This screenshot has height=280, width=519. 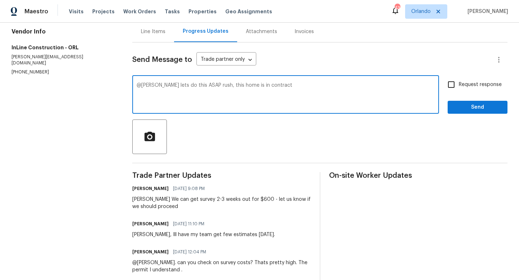 I want to click on div: Progress Updates, so click(x=205, y=31).